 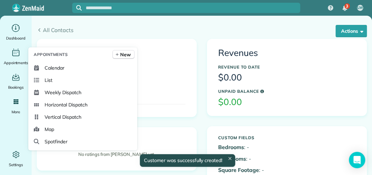 What do you see at coordinates (287, 53) in the screenshot?
I see `h3: Revenues` at bounding box center [287, 53].